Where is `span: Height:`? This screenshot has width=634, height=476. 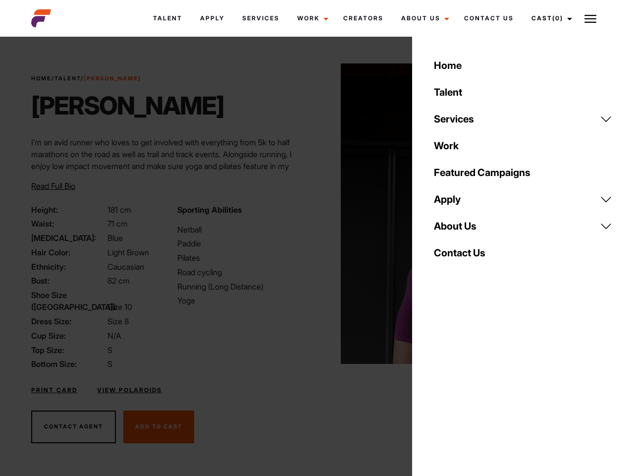
span: Height: is located at coordinates (68, 210).